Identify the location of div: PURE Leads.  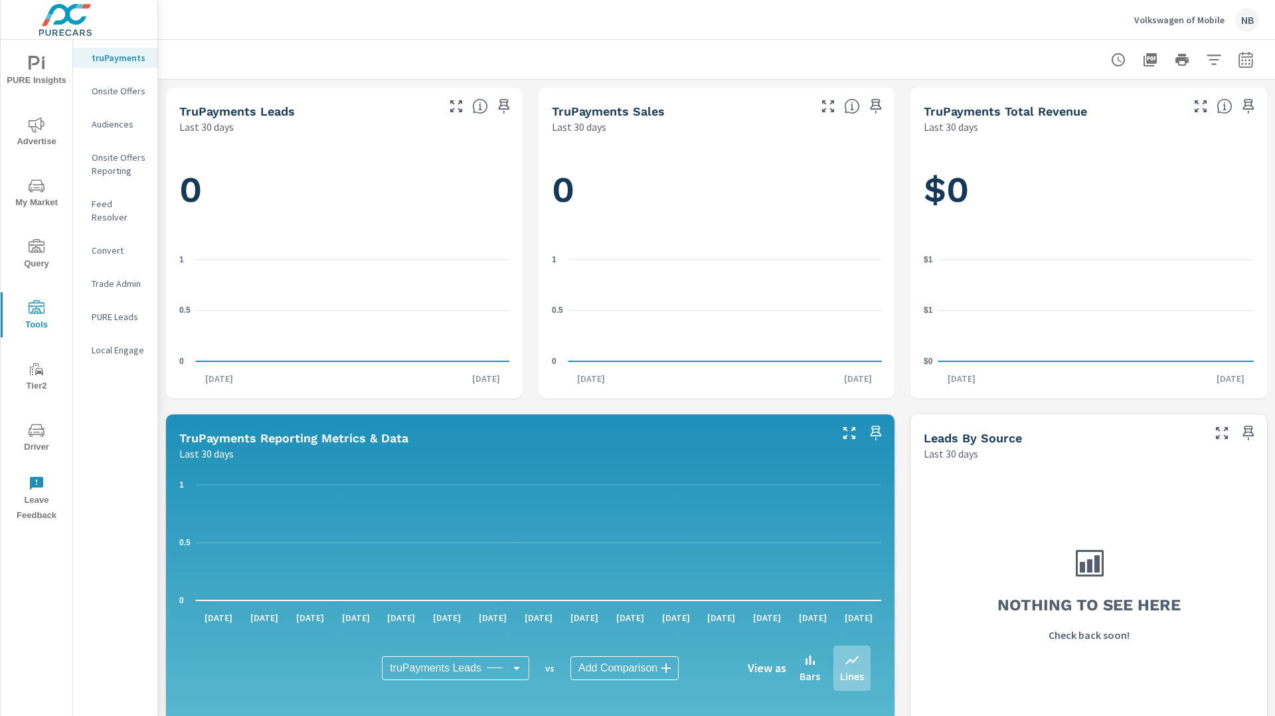
(115, 317).